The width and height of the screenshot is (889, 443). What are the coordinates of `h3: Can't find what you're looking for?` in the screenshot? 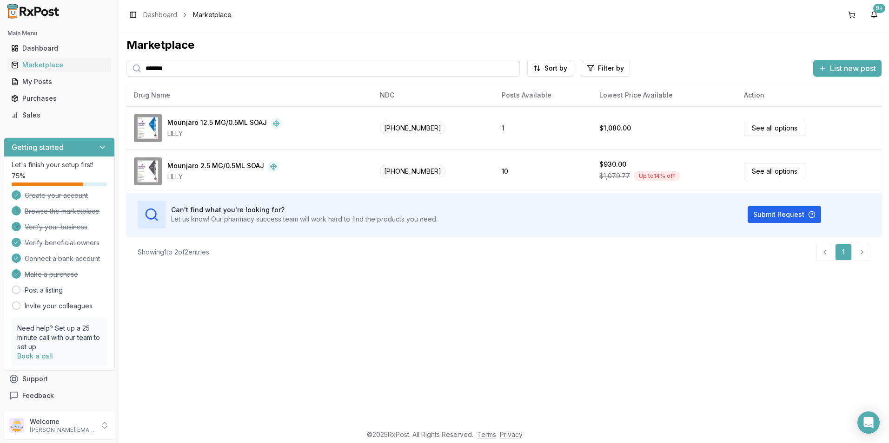 It's located at (304, 210).